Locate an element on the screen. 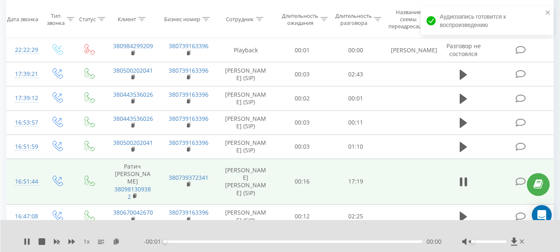  div: Сотрудник is located at coordinates (240, 19).